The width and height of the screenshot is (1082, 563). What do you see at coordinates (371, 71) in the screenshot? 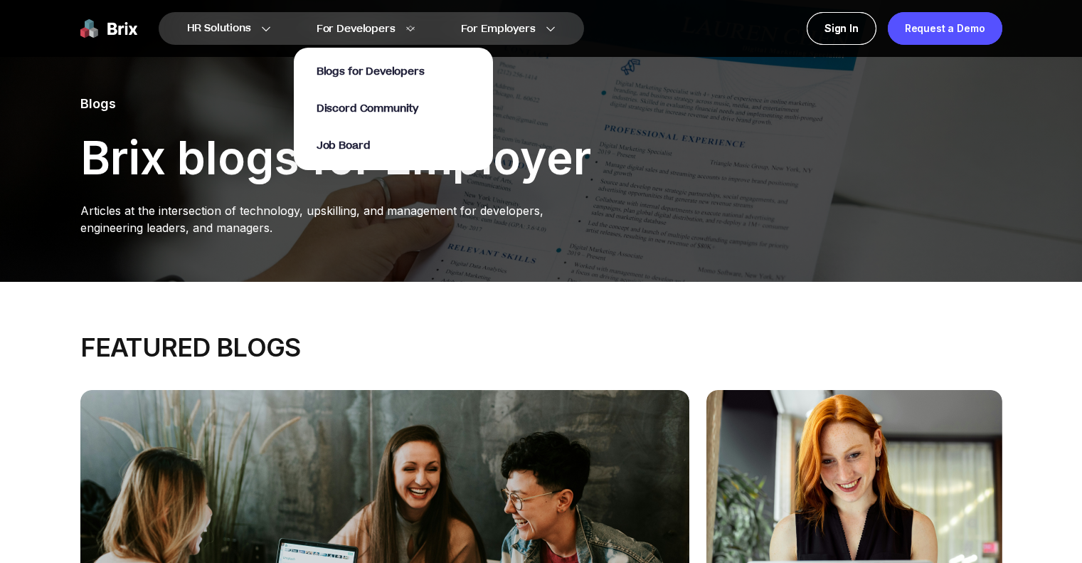
I see `a: Blogs for Developers` at bounding box center [371, 71].